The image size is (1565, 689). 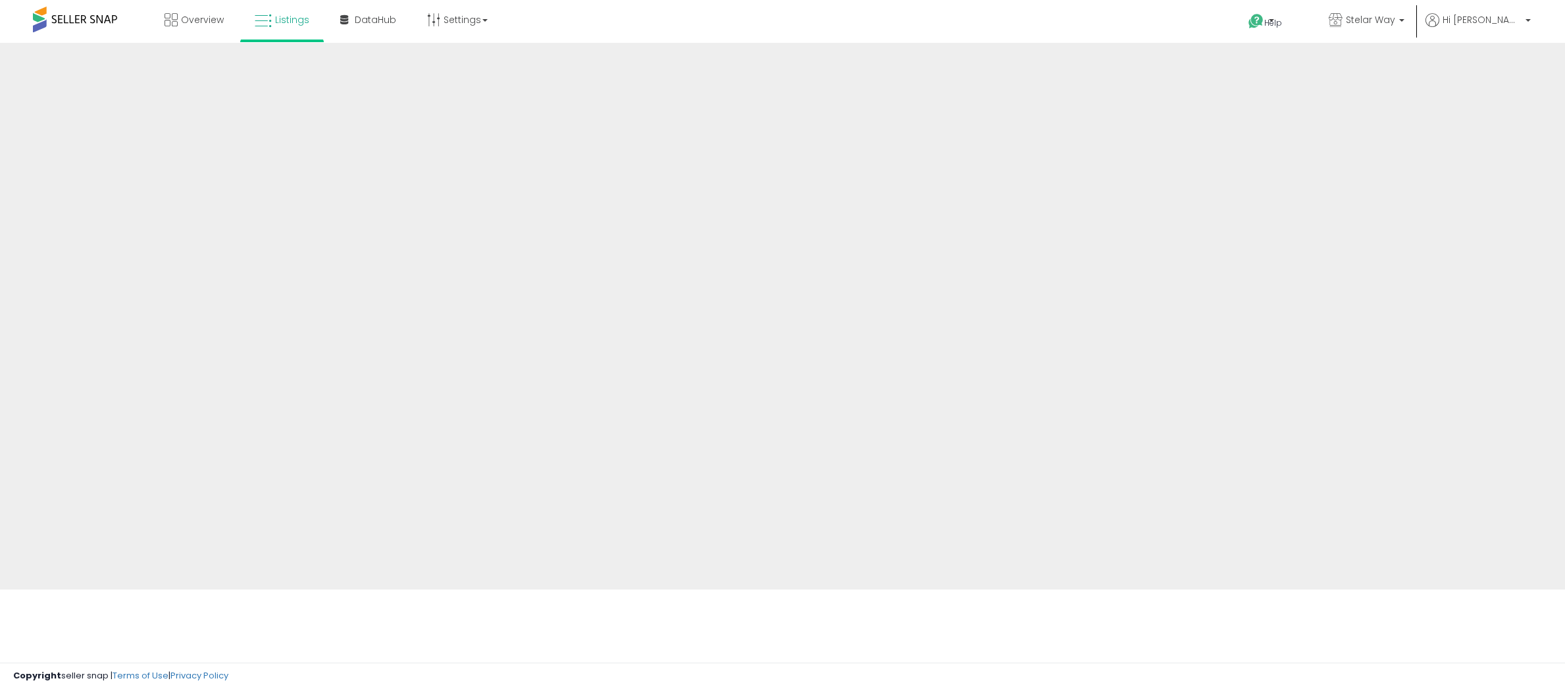 What do you see at coordinates (1256, 21) in the screenshot?
I see `i: Get Help` at bounding box center [1256, 21].